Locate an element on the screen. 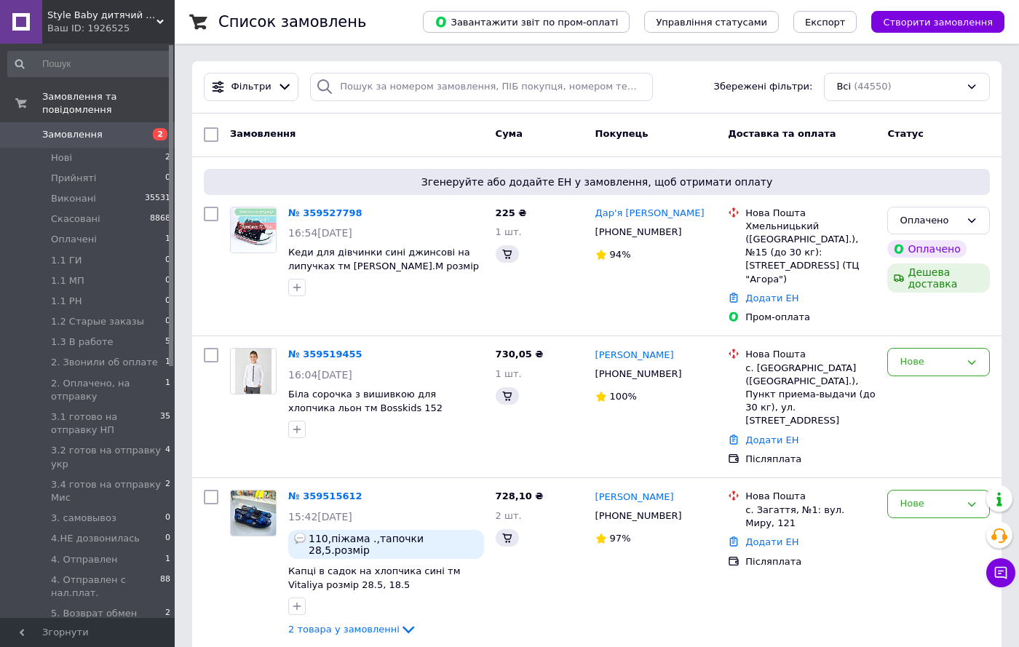 Image resolution: width=1019 pixels, height=647 pixels. span: 730,05 ₴ is located at coordinates (520, 354).